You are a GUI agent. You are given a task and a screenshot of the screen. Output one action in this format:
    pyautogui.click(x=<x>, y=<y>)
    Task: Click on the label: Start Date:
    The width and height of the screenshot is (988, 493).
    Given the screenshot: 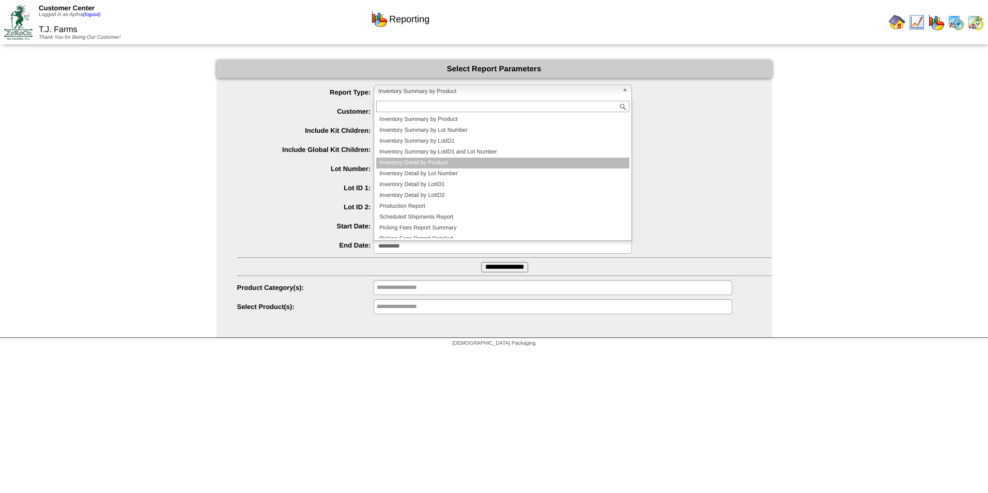 What is the action you would take?
    pyautogui.click(x=305, y=226)
    